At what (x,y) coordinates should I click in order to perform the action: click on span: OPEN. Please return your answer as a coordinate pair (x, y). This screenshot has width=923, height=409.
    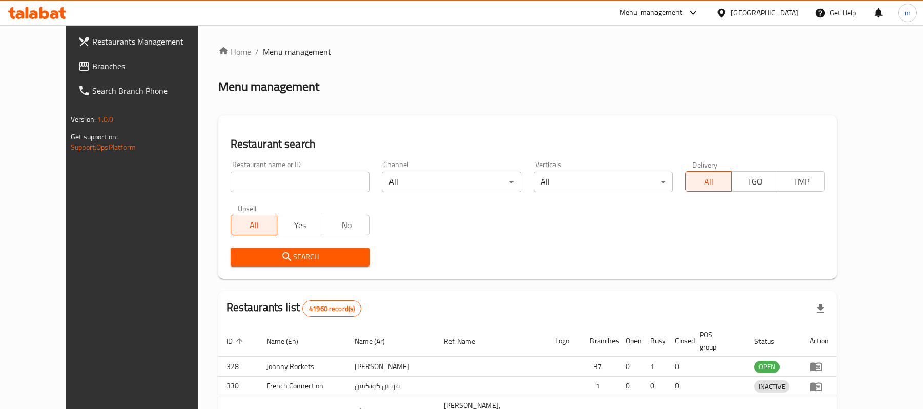
    Looking at the image, I should click on (766, 366).